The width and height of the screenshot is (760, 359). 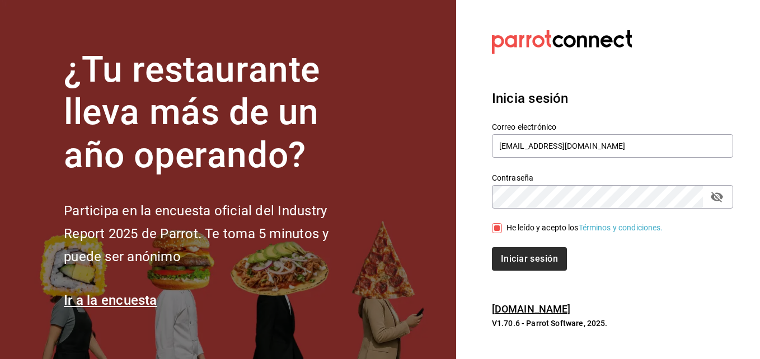 What do you see at coordinates (585, 228) in the screenshot?
I see `div: He leído y acepto los` at bounding box center [585, 228].